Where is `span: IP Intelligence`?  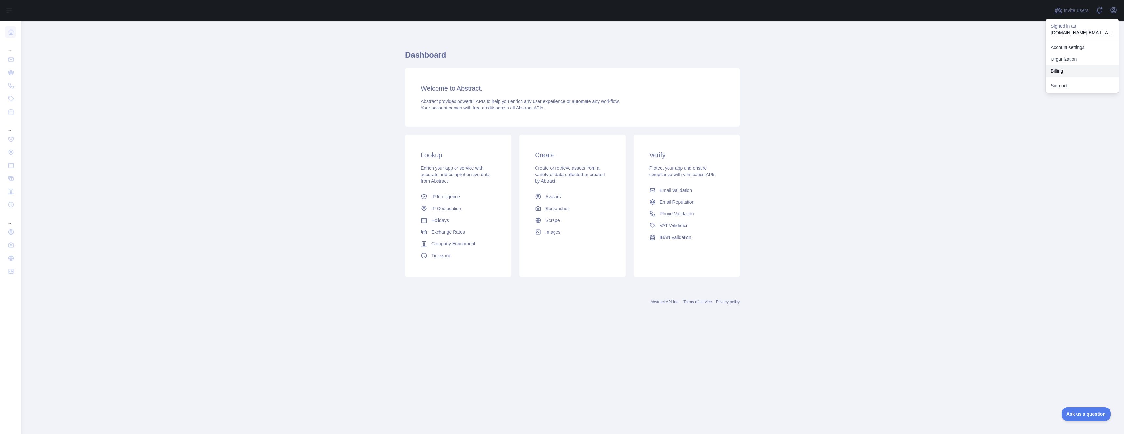
span: IP Intelligence is located at coordinates (446, 197).